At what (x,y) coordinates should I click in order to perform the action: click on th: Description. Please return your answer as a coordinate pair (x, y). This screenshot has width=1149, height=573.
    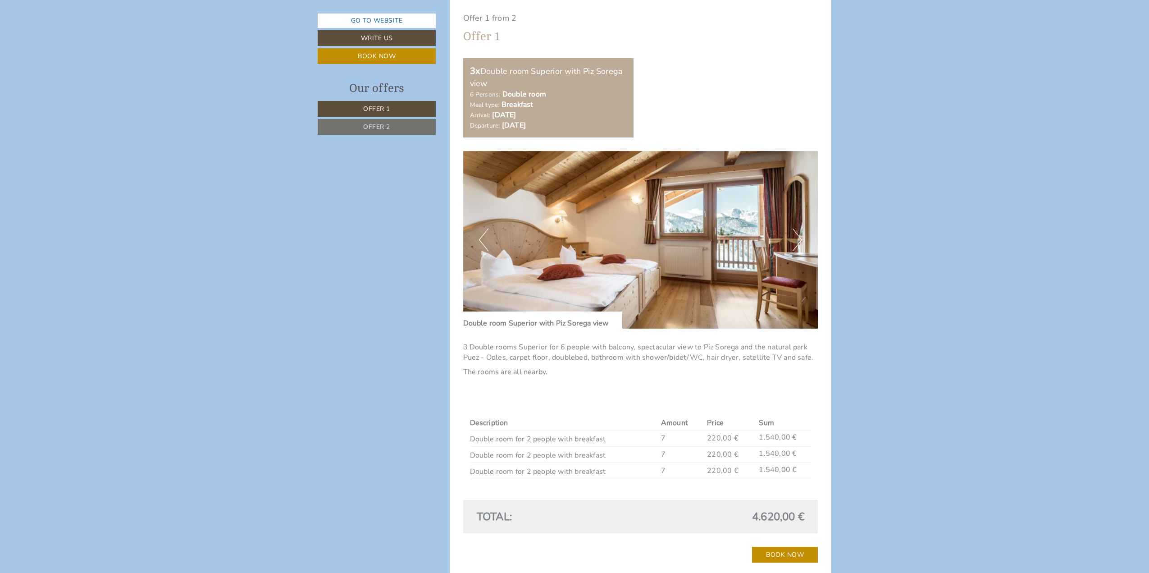
    Looking at the image, I should click on (564, 423).